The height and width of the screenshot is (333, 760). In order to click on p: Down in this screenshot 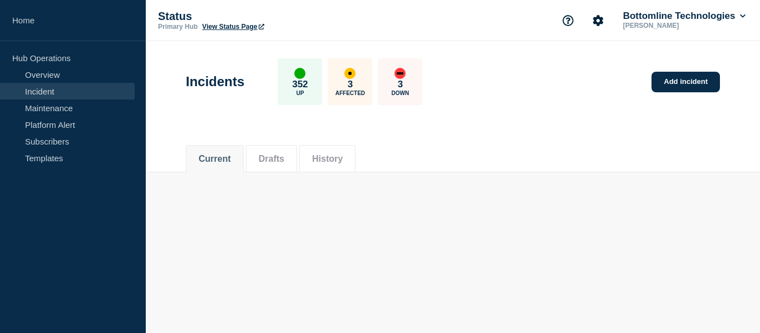, I will do `click(400, 93)`.